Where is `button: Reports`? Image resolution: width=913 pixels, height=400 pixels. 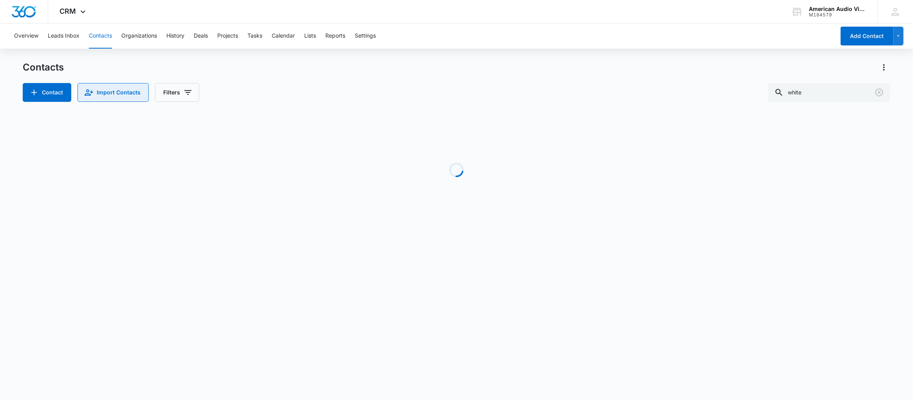 button: Reports is located at coordinates (335, 36).